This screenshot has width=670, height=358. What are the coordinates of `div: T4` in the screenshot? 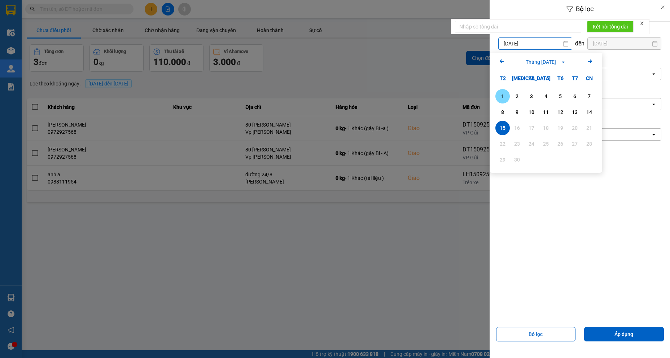 It's located at (531, 78).